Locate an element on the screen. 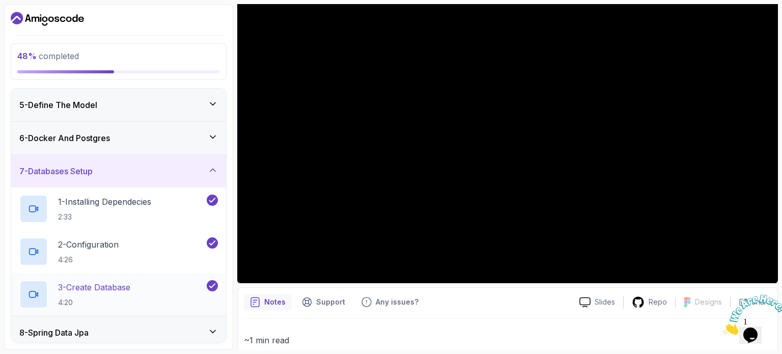 This screenshot has height=354, width=782. p: Support is located at coordinates (331, 302).